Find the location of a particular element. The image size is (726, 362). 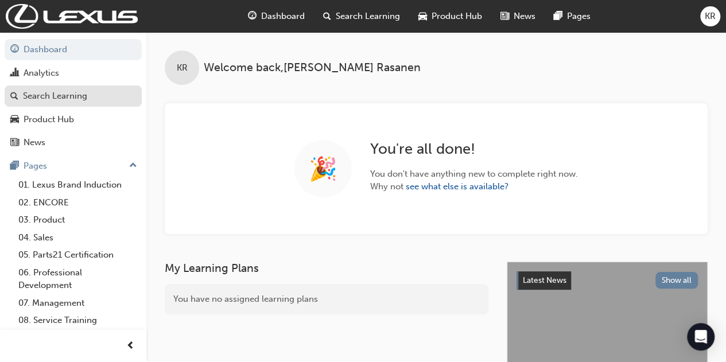

span: News is located at coordinates (525, 16).